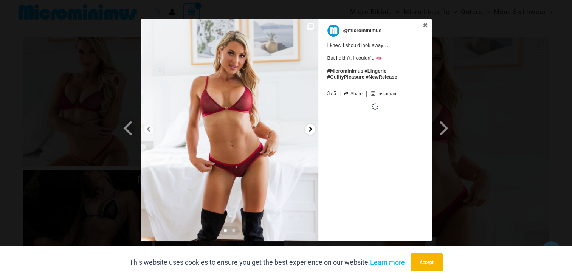 The width and height of the screenshot is (572, 279). What do you see at coordinates (388, 262) in the screenshot?
I see `a: Learn more` at bounding box center [388, 262].